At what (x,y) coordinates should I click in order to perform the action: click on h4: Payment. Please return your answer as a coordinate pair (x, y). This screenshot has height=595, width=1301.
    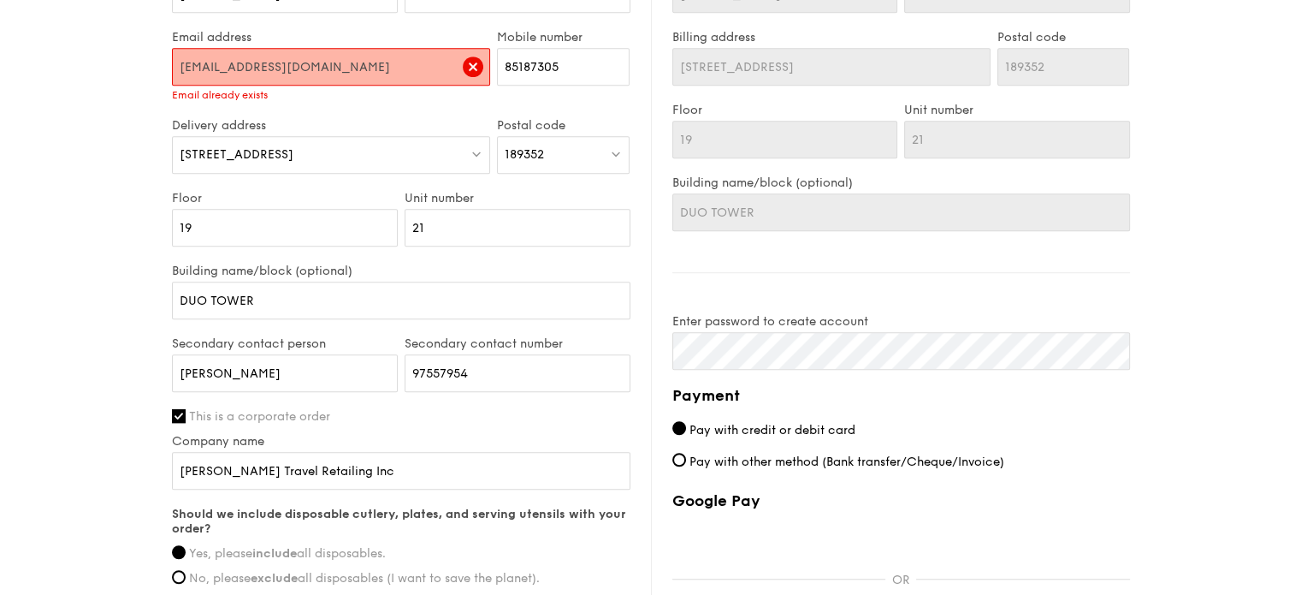
    Looking at the image, I should click on (901, 395).